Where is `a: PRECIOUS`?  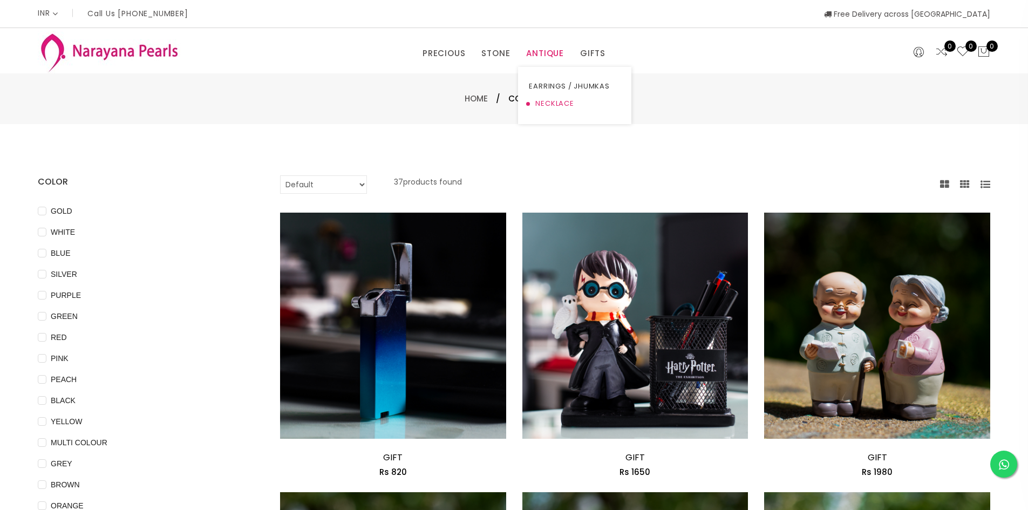 a: PRECIOUS is located at coordinates (444, 53).